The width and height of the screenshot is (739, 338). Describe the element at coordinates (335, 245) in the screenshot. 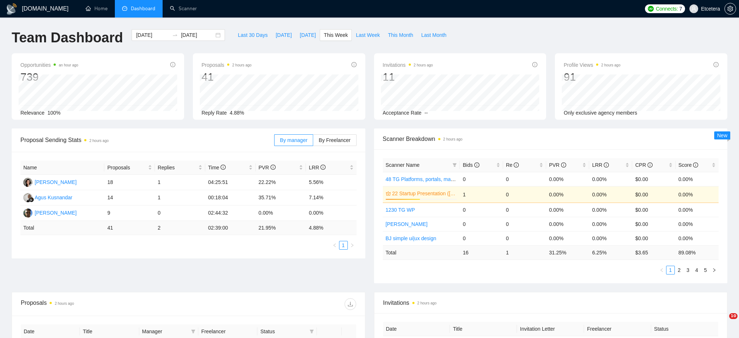

I see `span: left` at that location.